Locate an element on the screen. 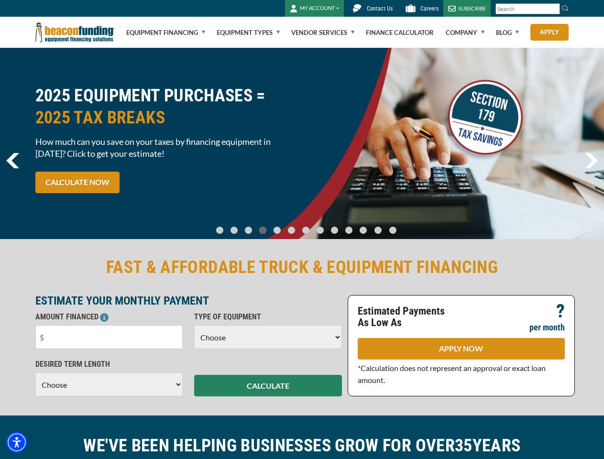  a: Go To Slide 10 is located at coordinates (363, 230).